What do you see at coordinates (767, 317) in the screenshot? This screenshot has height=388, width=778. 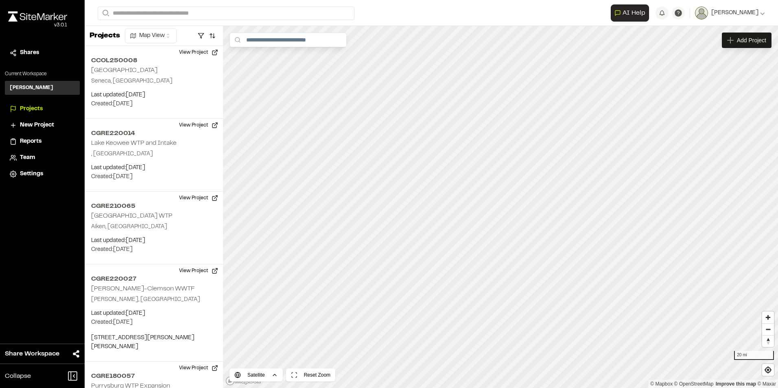 I see `span: Zoom in` at bounding box center [767, 317].